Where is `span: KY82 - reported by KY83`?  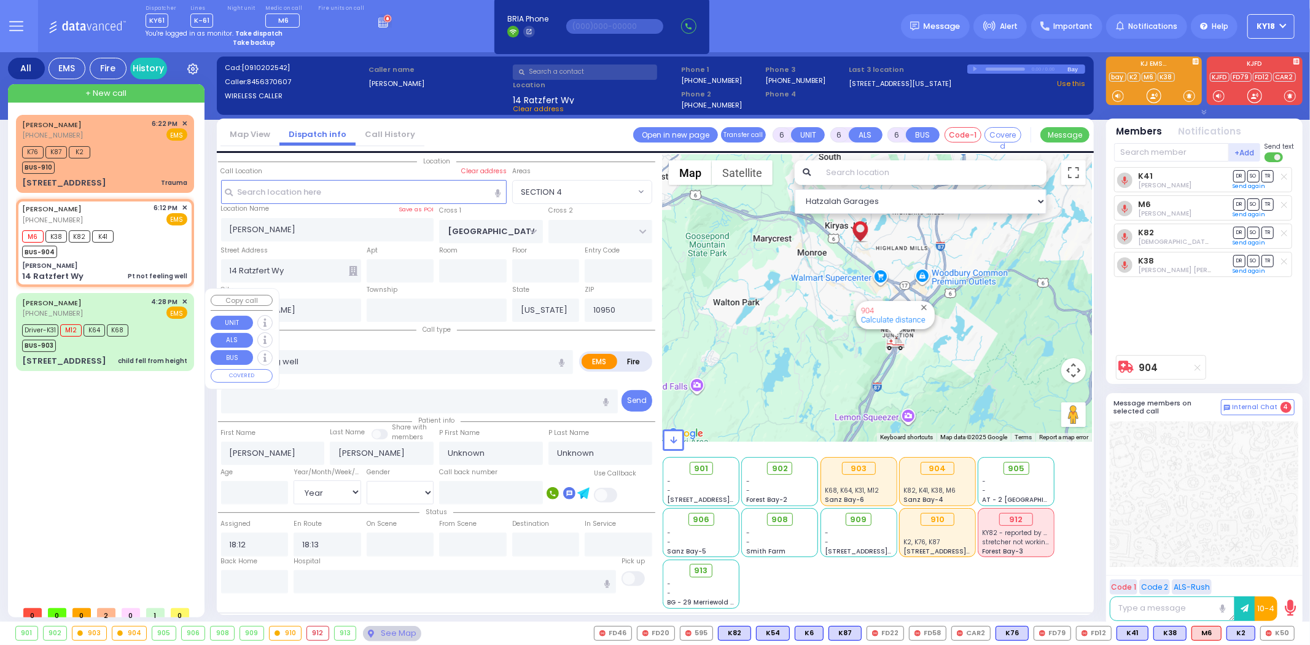 span: KY82 - reported by KY83 is located at coordinates (1021, 533).